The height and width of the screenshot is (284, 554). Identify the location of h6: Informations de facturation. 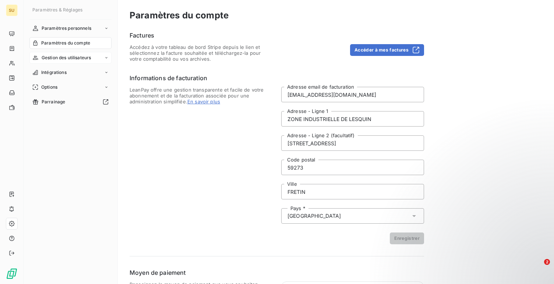
(277, 78).